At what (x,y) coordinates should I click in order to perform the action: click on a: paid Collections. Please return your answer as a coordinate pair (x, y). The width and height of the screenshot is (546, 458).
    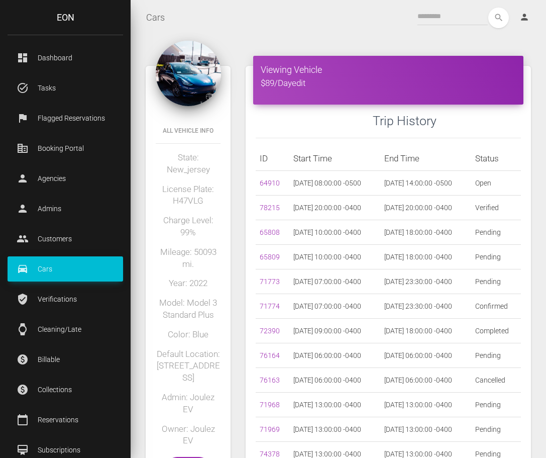
    Looking at the image, I should click on (65, 389).